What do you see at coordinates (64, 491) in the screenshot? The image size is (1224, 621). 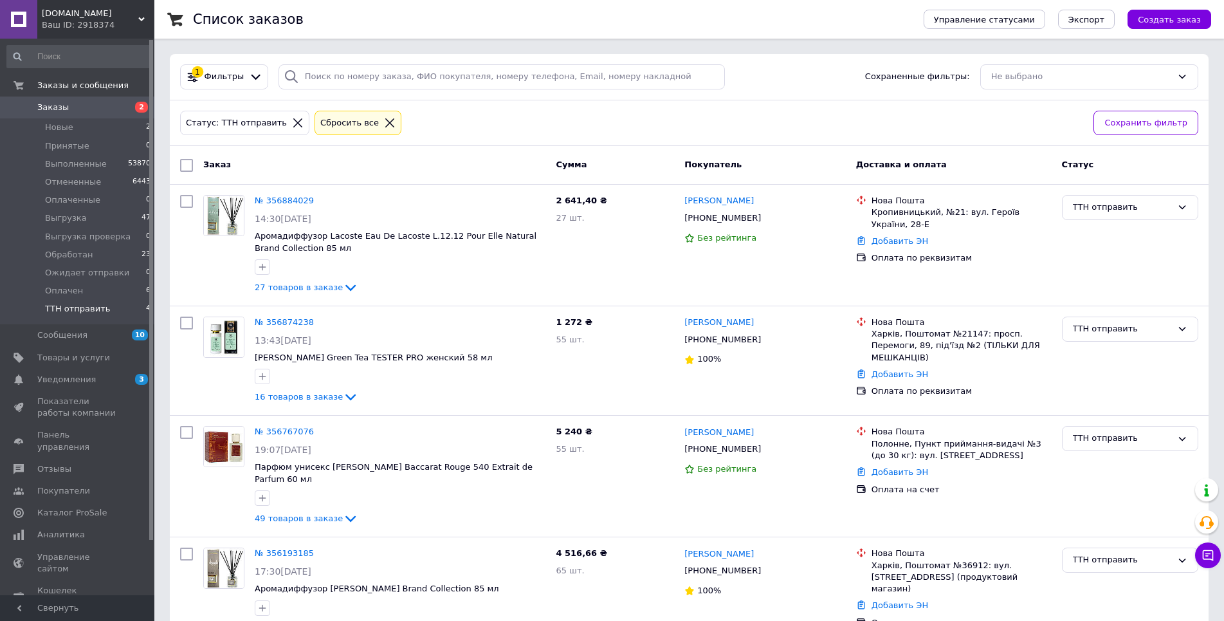 I see `span: Покупатели` at bounding box center [64, 491].